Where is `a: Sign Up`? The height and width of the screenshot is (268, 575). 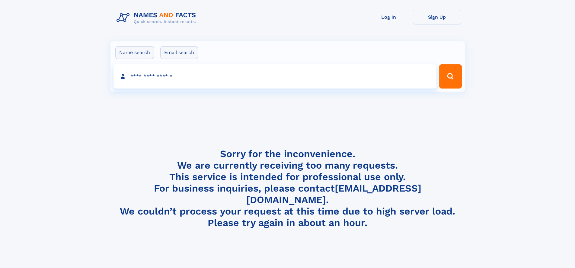
a: Sign Up is located at coordinates (437, 17).